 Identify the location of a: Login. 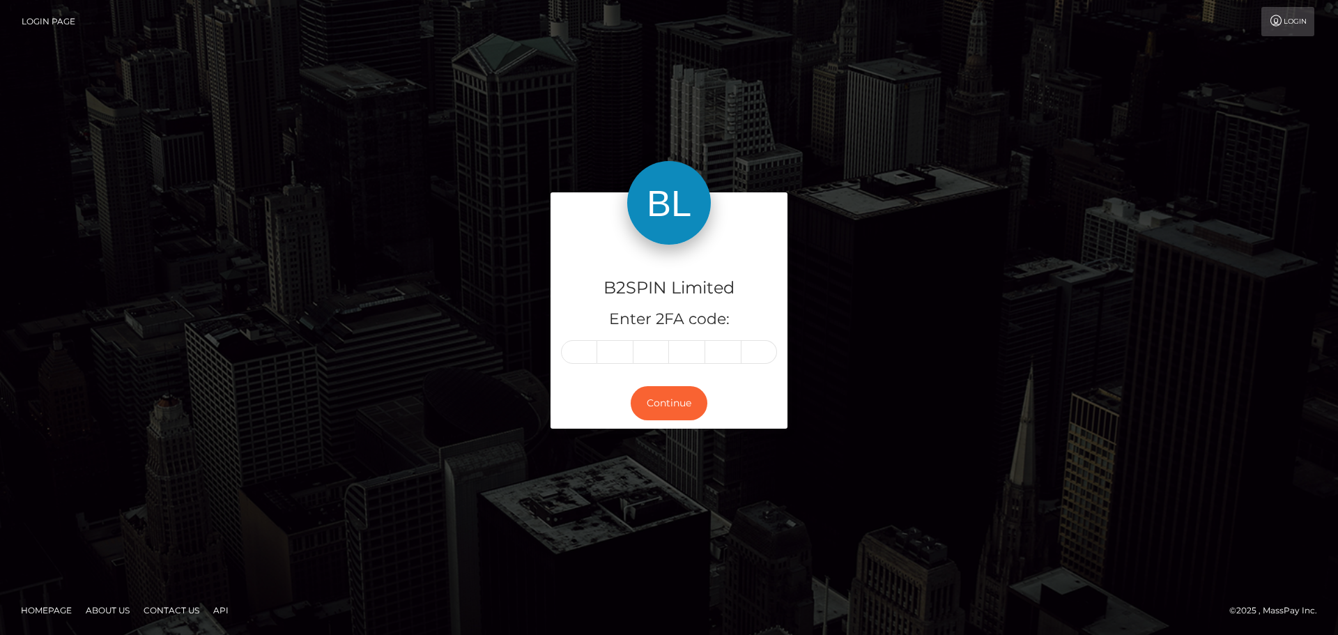
(1288, 22).